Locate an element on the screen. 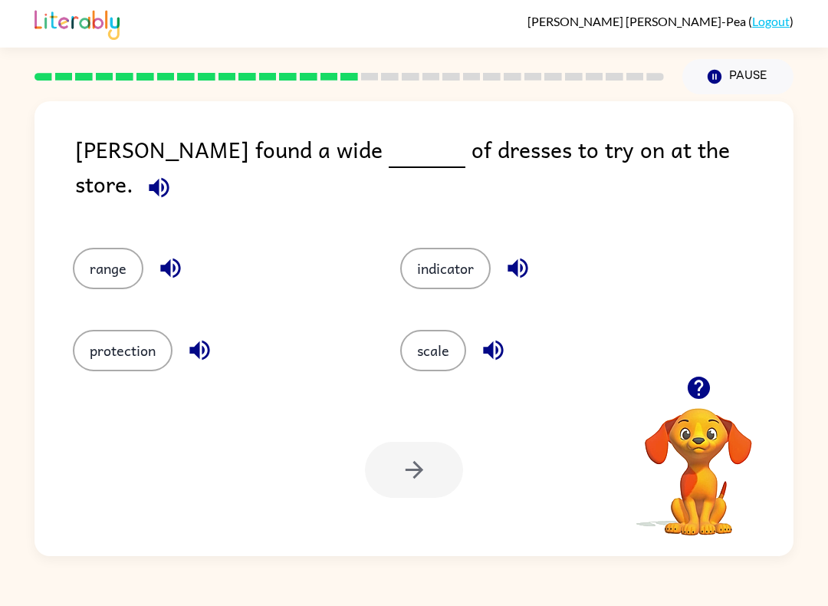 Image resolution: width=828 pixels, height=606 pixels. video: Your browser must support playing .mp4 files to use Literably. Please try using another browser. is located at coordinates (698, 461).